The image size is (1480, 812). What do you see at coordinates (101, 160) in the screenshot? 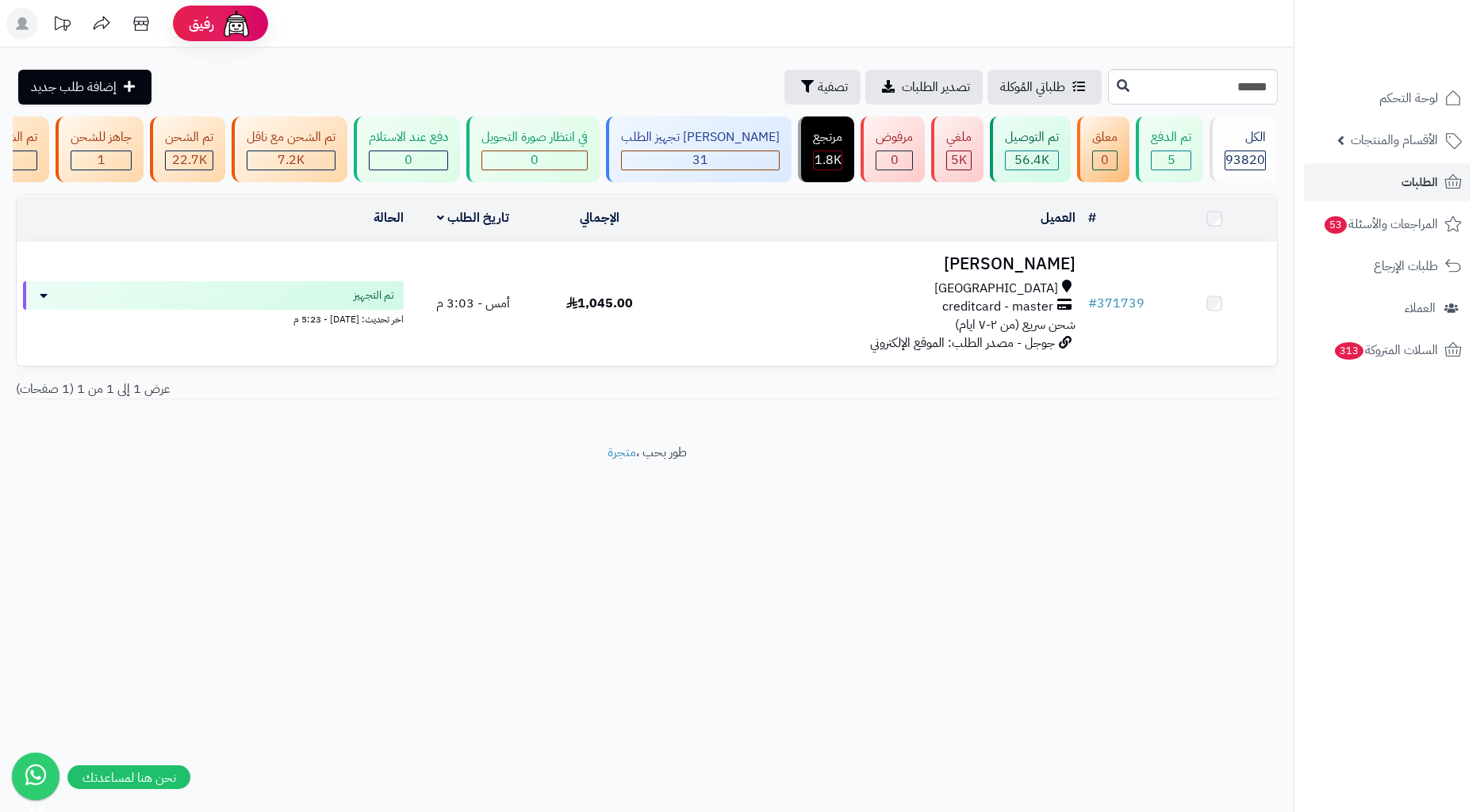
I see `div: 1` at bounding box center [101, 160].